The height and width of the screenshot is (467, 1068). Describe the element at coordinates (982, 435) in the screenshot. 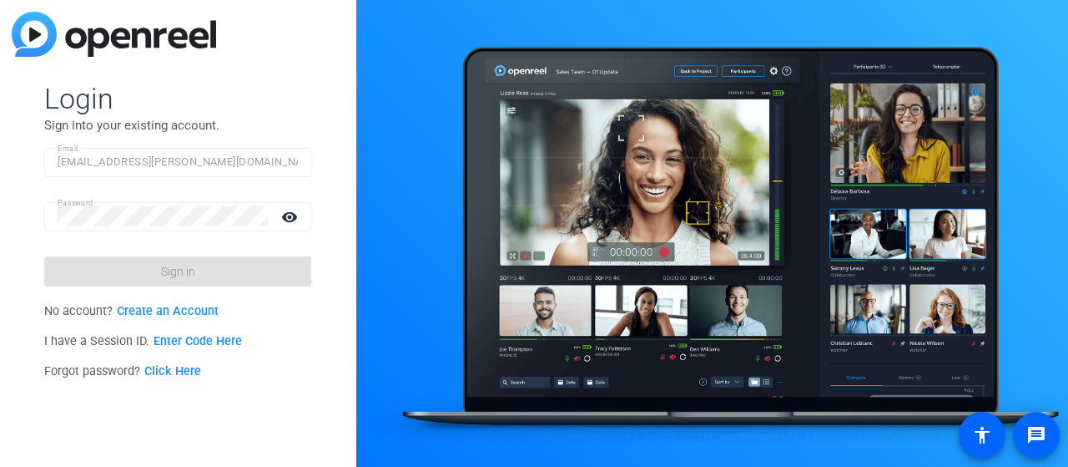

I see `mat-icon: accessibility` at that location.